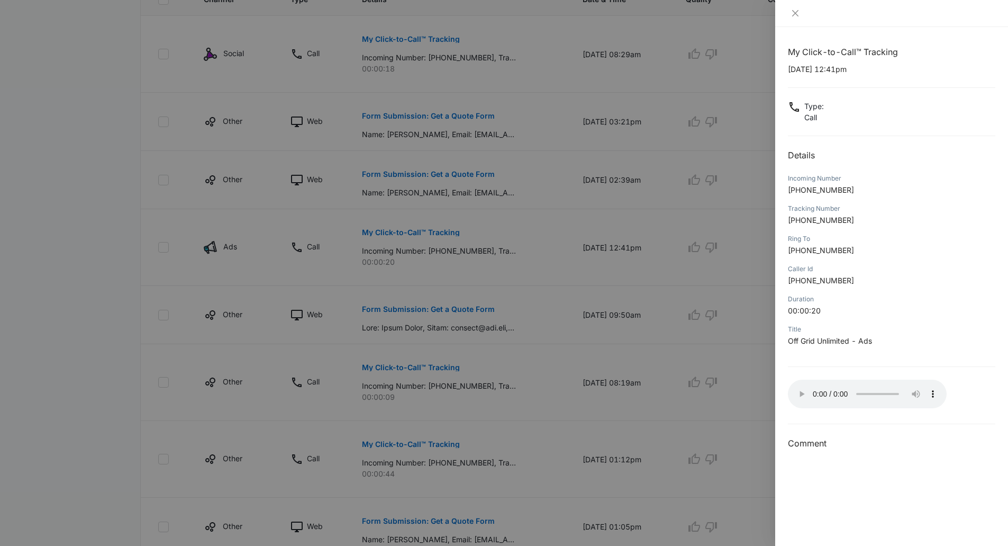 The height and width of the screenshot is (546, 1008). I want to click on div: Duration, so click(892, 299).